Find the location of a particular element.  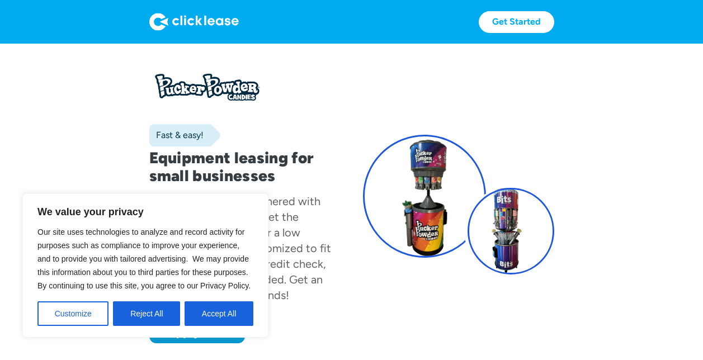

button: Reject All is located at coordinates (147, 314).